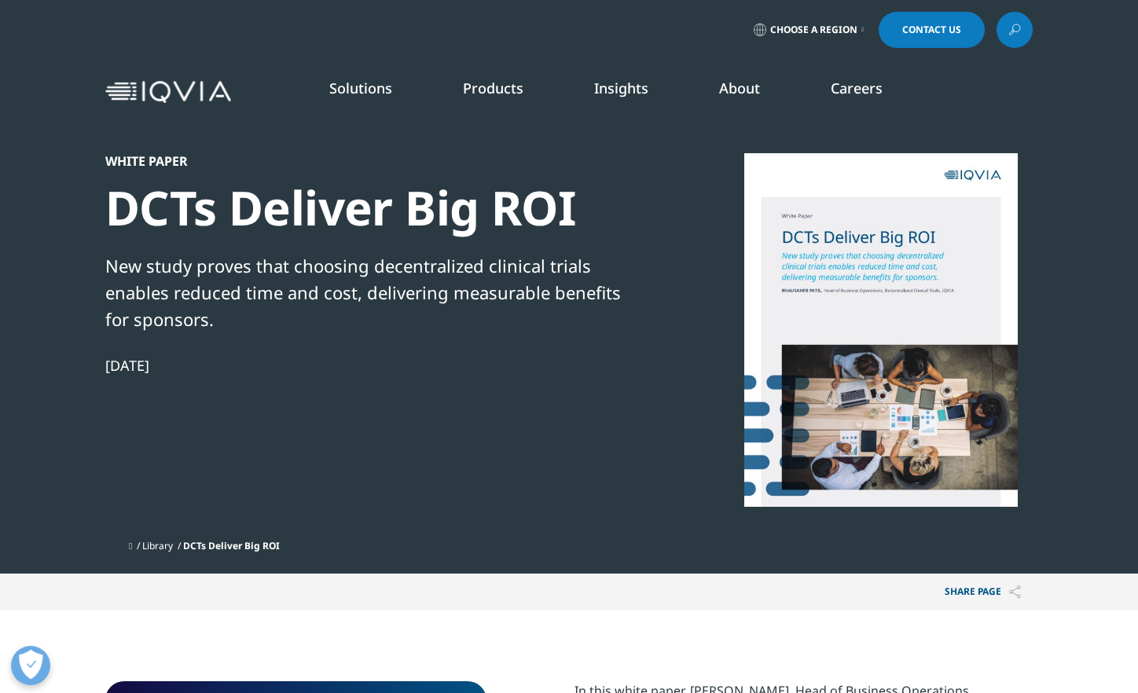 Image resolution: width=1138 pixels, height=693 pixels. What do you see at coordinates (740, 88) in the screenshot?
I see `a: About` at bounding box center [740, 88].